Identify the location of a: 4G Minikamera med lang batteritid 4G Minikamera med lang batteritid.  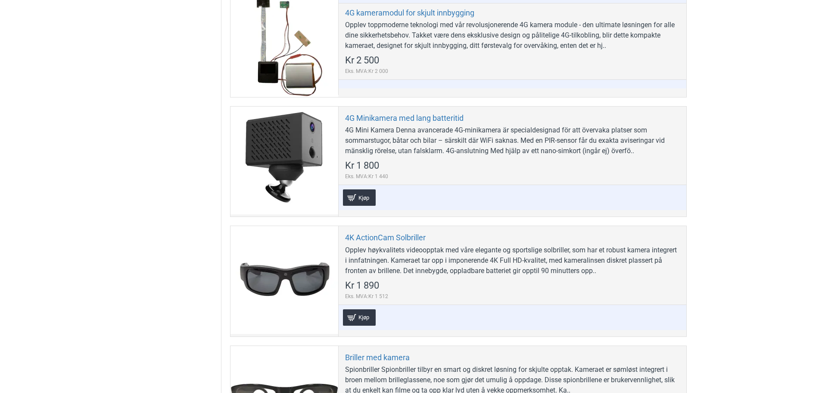
(284, 160).